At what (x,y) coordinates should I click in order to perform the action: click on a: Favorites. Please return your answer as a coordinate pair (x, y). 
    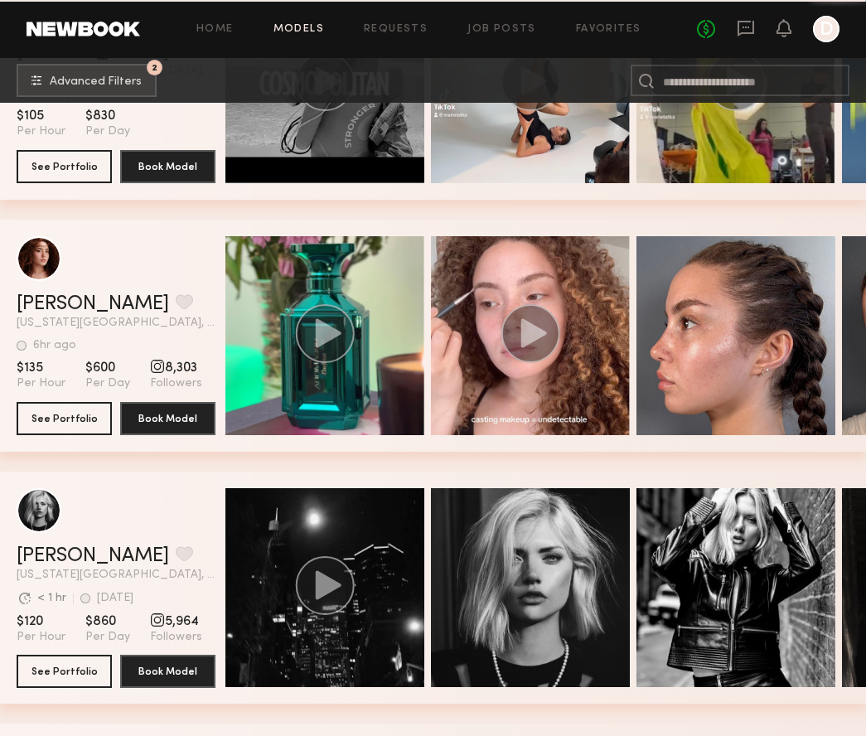
    Looking at the image, I should click on (608, 29).